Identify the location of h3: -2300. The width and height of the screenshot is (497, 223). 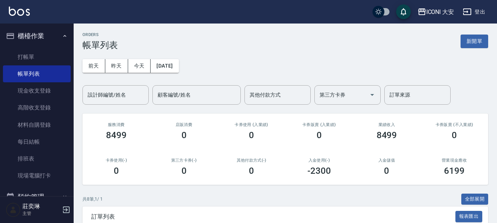
(319, 171).